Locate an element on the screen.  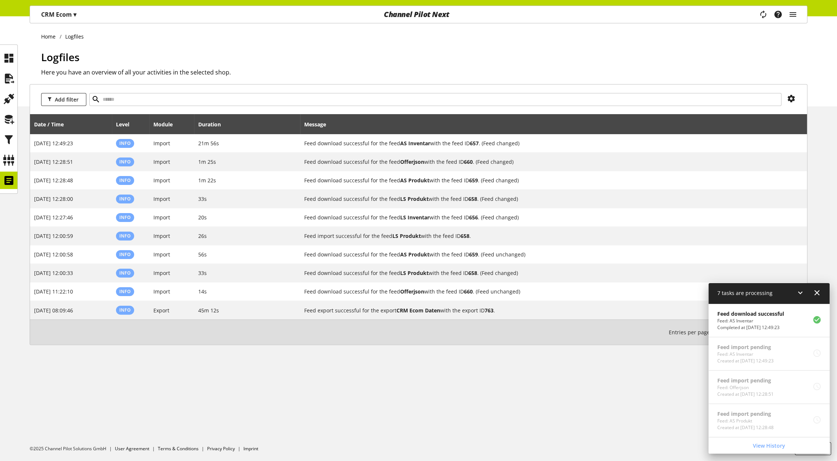
a: Terms & Conditions is located at coordinates (178, 448).